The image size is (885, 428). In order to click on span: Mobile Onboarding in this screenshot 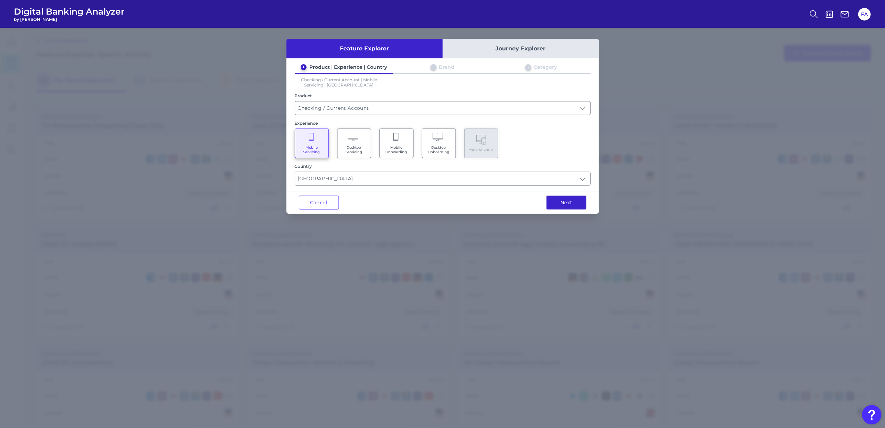, I will do `click(397, 150)`.